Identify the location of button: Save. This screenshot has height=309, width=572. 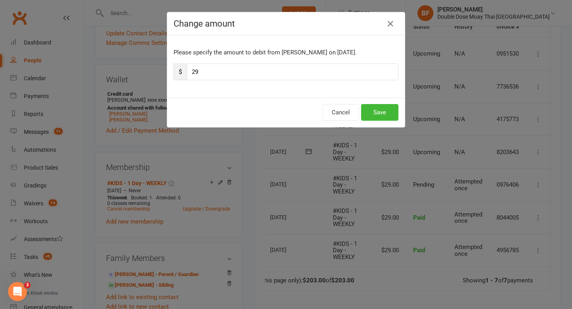
(380, 112).